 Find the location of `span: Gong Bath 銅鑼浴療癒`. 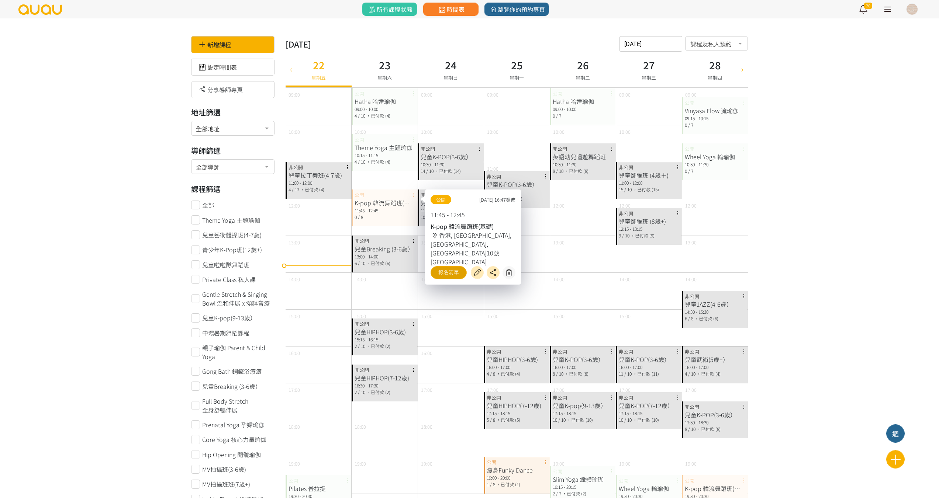

span: Gong Bath 銅鑼浴療癒 is located at coordinates (232, 371).